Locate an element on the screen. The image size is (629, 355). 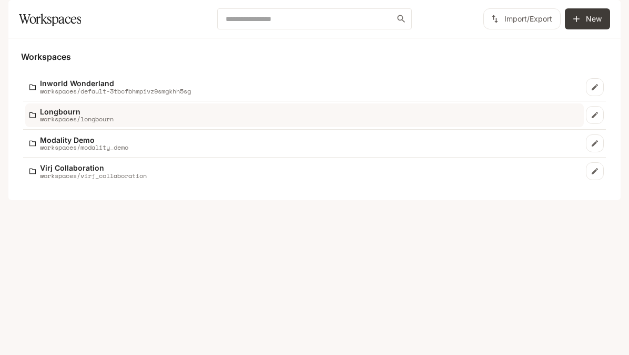
p: workspaces/virj_collaboration is located at coordinates (93, 176).